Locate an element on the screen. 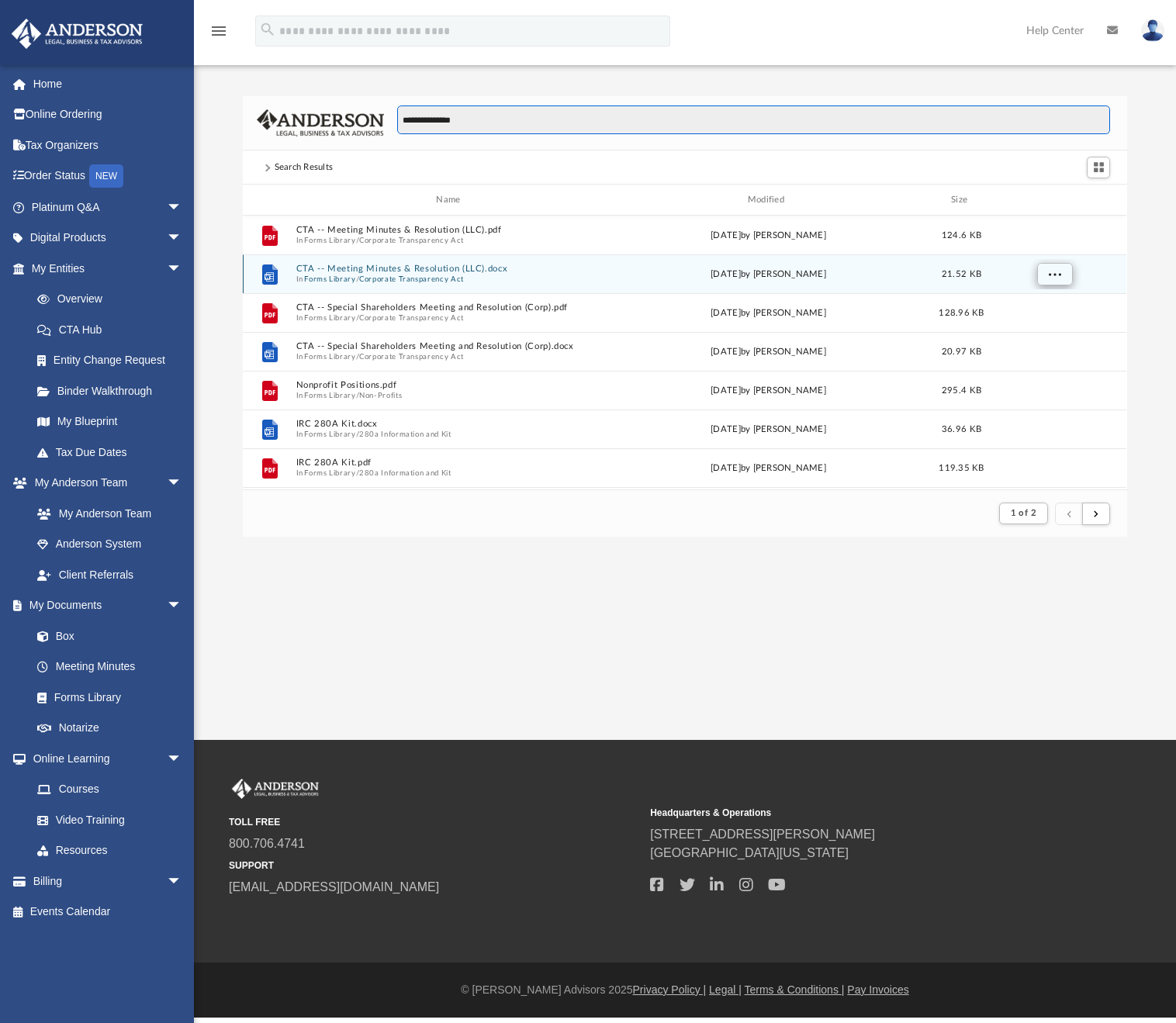  a: My Anderson Teamarrow_drop_down is located at coordinates (104, 484).